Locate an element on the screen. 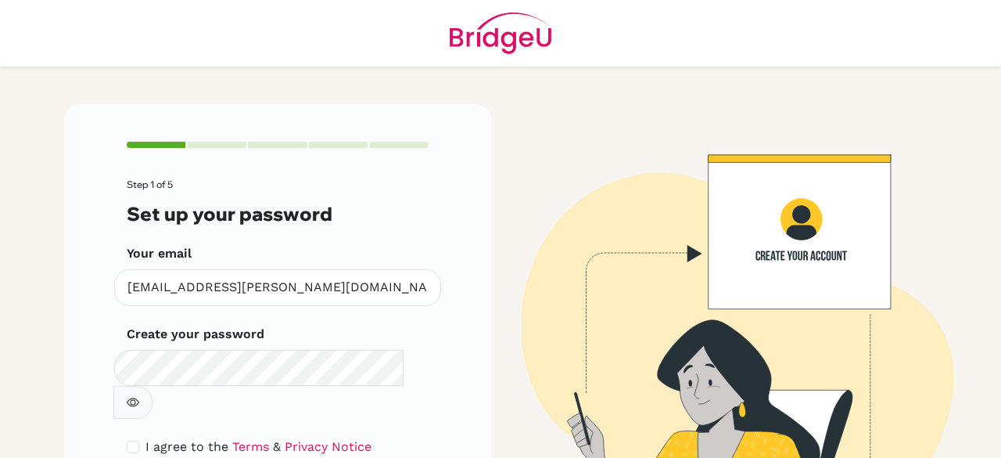 The height and width of the screenshot is (458, 1001). input: Insert your email* is located at coordinates (278, 287).